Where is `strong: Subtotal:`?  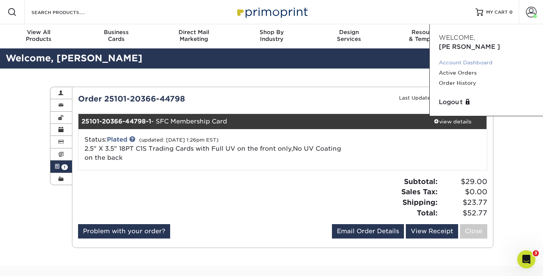
strong: Subtotal: is located at coordinates (420, 181).